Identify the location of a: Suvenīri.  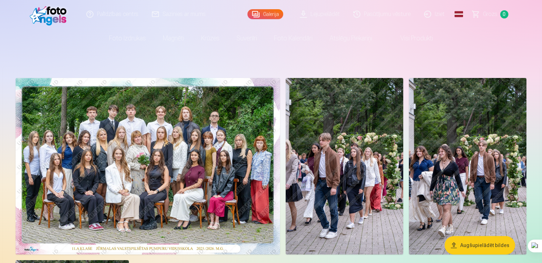
(247, 38).